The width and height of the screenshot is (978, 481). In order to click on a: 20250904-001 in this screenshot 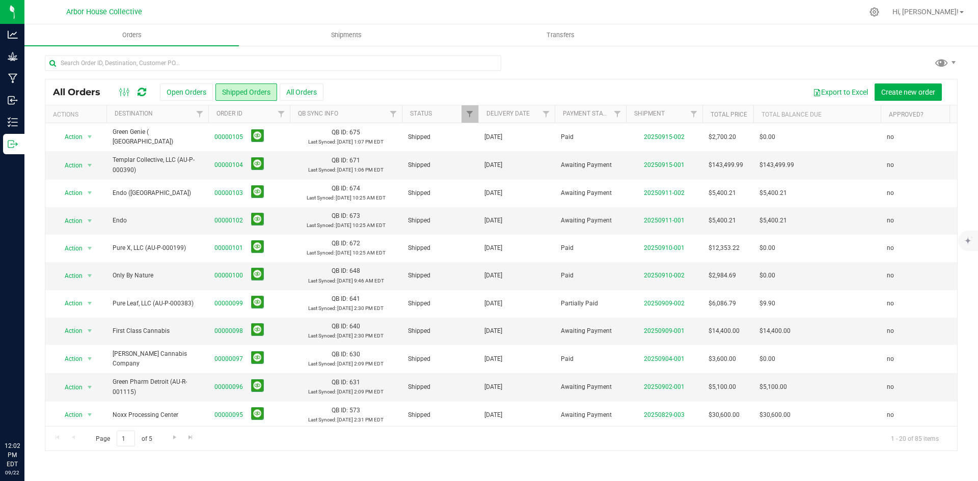, I will do `click(664, 359)`.